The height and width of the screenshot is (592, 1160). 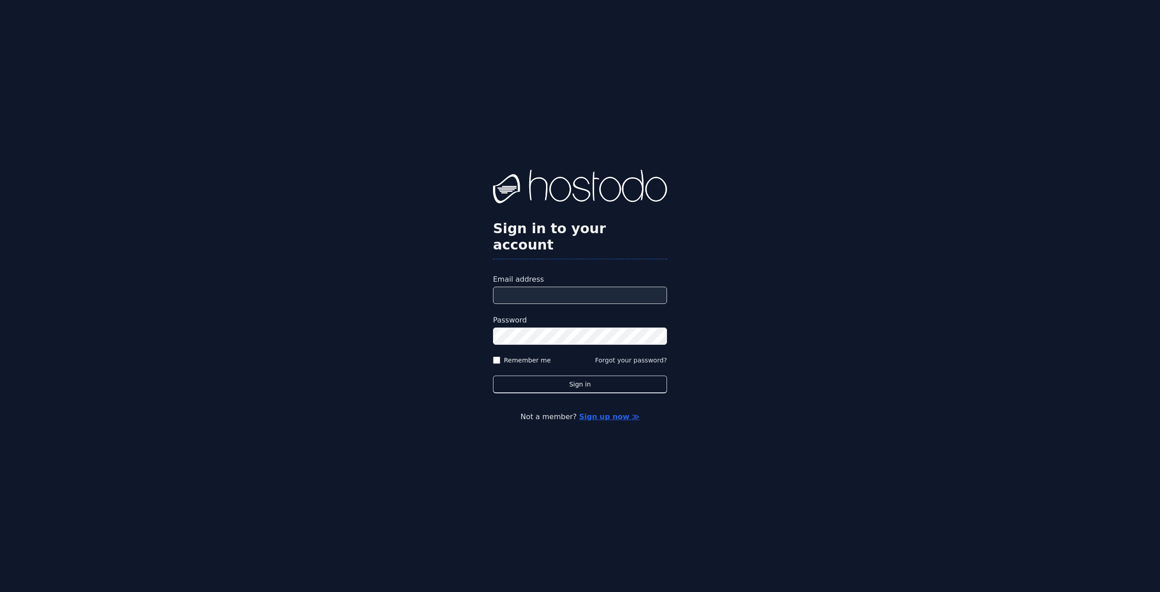 What do you see at coordinates (580, 188) in the screenshot?
I see `img: Hostodo` at bounding box center [580, 188].